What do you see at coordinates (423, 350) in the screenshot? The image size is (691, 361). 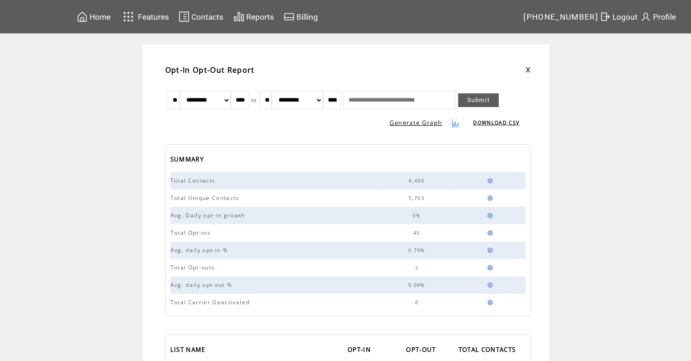 I see `a: OPT-OUT` at bounding box center [423, 350].